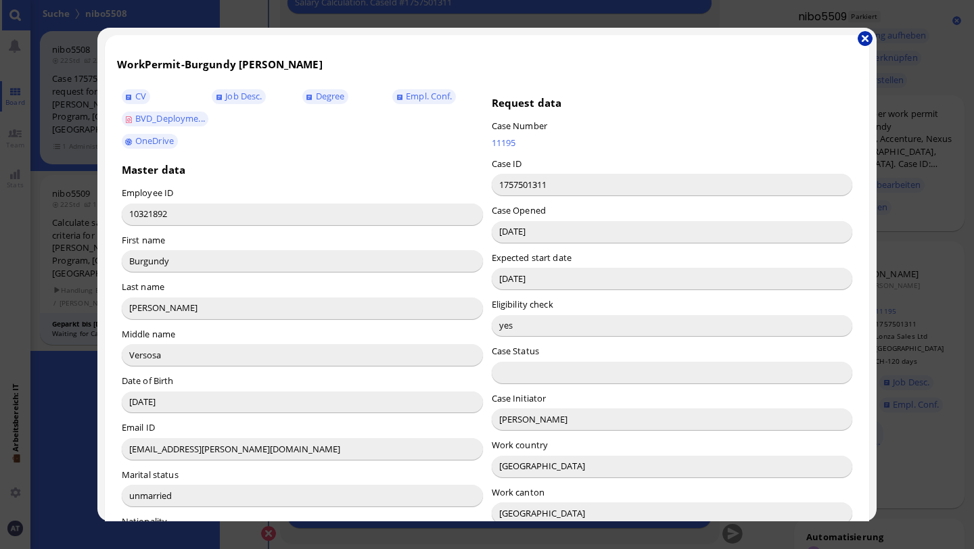  Describe the element at coordinates (330, 96) in the screenshot. I see `span: Degree` at that location.